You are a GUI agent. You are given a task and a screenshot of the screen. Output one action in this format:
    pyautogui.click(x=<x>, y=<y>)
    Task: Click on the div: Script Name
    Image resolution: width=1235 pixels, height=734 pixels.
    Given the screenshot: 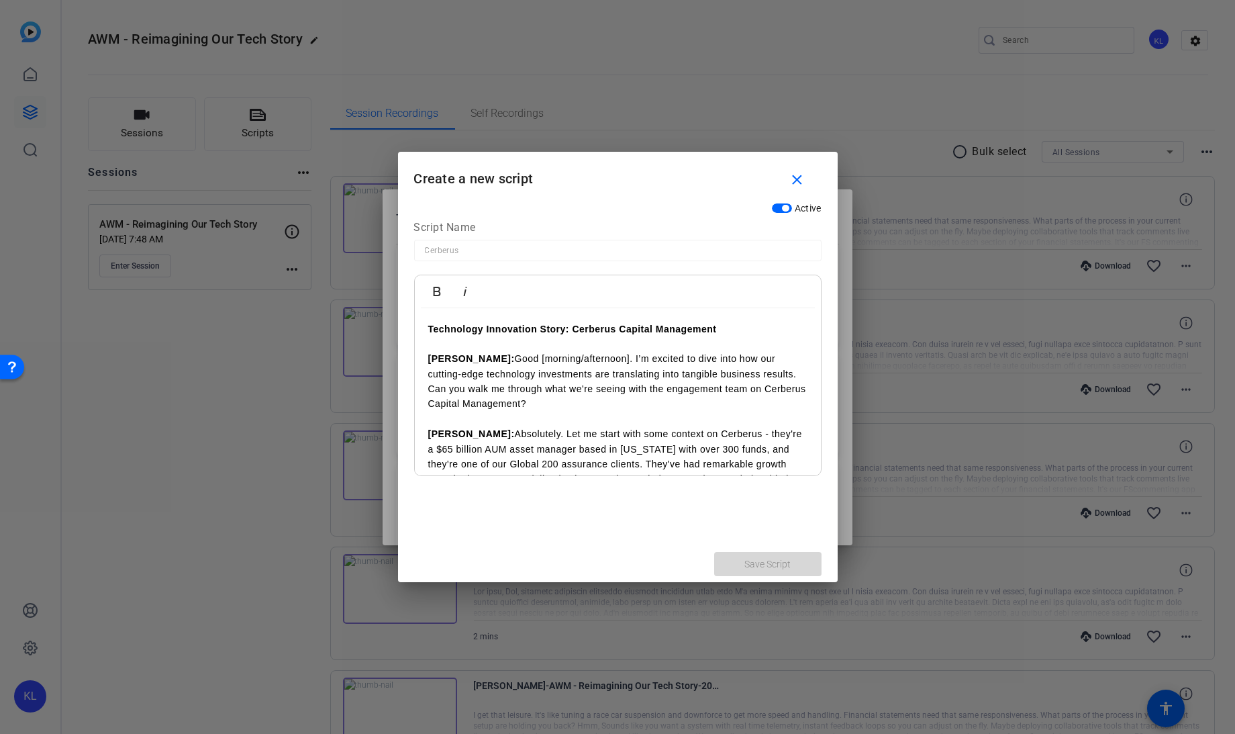 What is the action you would take?
    pyautogui.click(x=618, y=230)
    